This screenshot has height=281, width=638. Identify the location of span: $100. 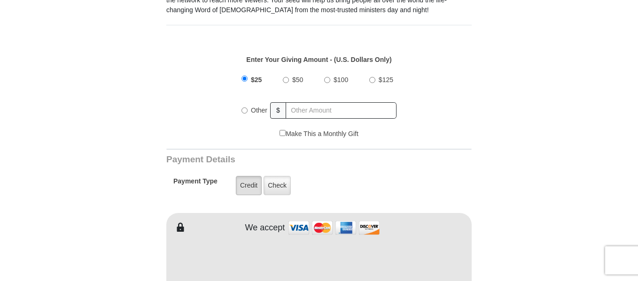
(340, 80).